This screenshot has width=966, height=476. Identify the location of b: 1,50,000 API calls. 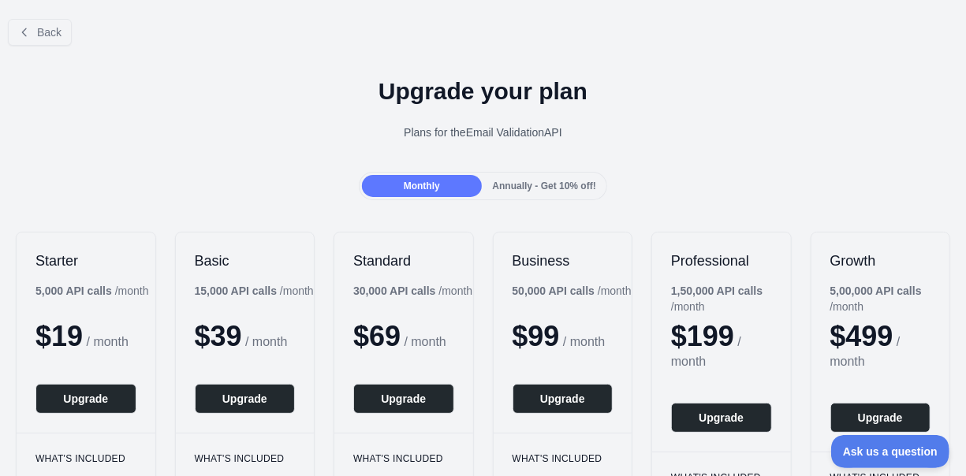
(717, 291).